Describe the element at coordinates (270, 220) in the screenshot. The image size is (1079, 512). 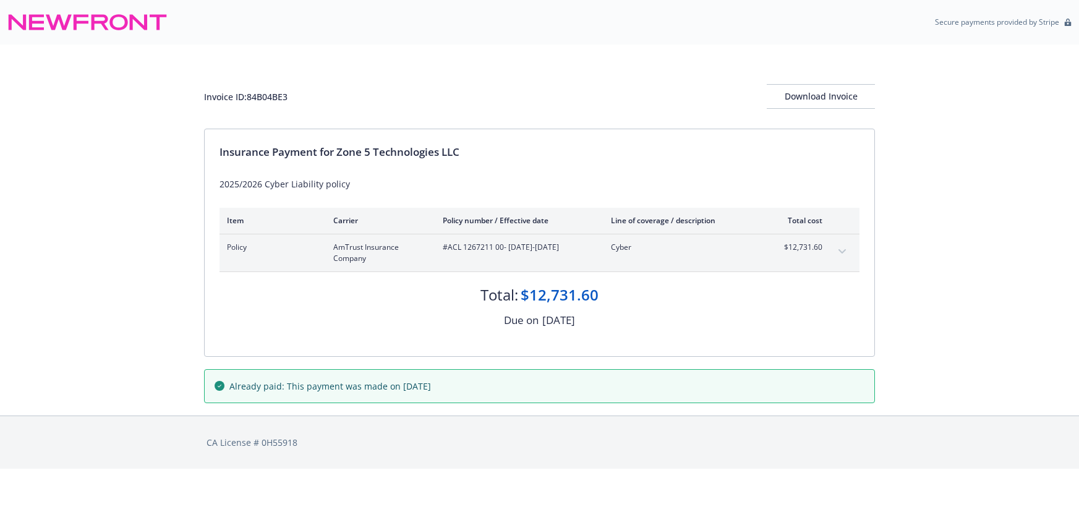
I see `div: Item` at that location.